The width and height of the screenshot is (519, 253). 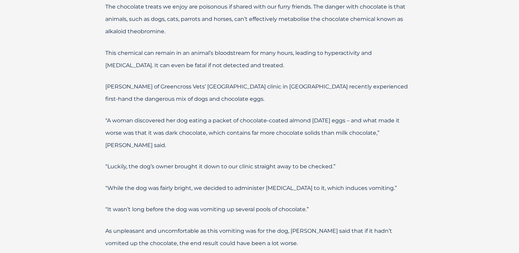 I want to click on span: The chocolate treats we enjoy are poisonous if shared with our furry friends. The danger with cho..., so click(x=255, y=19).